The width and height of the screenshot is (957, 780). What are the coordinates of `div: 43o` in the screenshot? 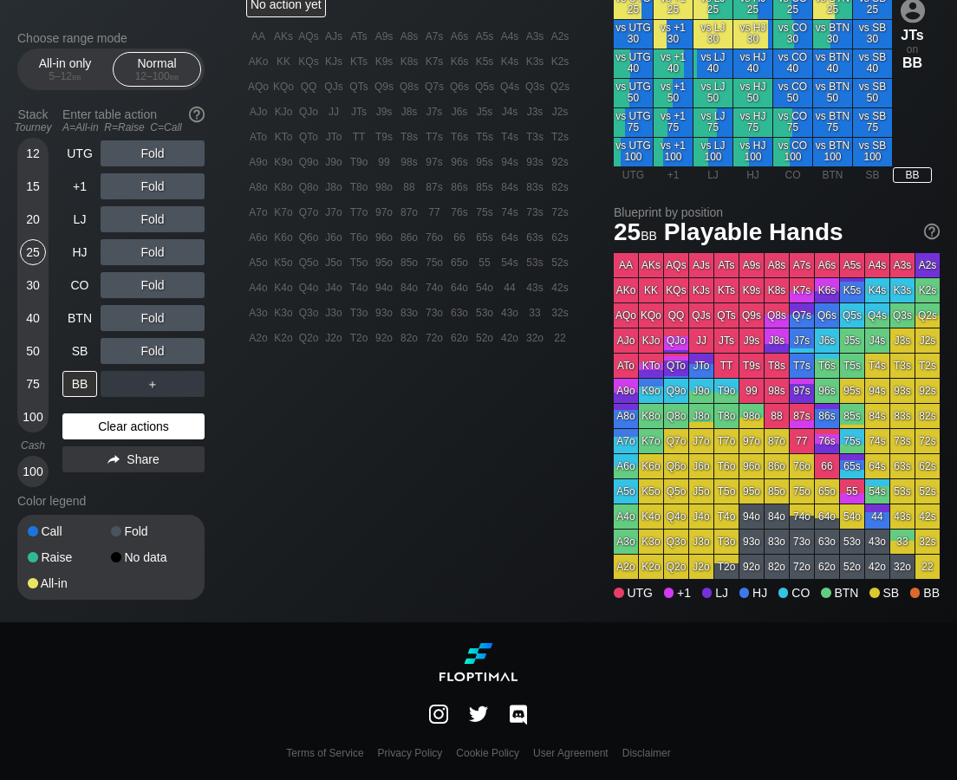 It's located at (510, 313).